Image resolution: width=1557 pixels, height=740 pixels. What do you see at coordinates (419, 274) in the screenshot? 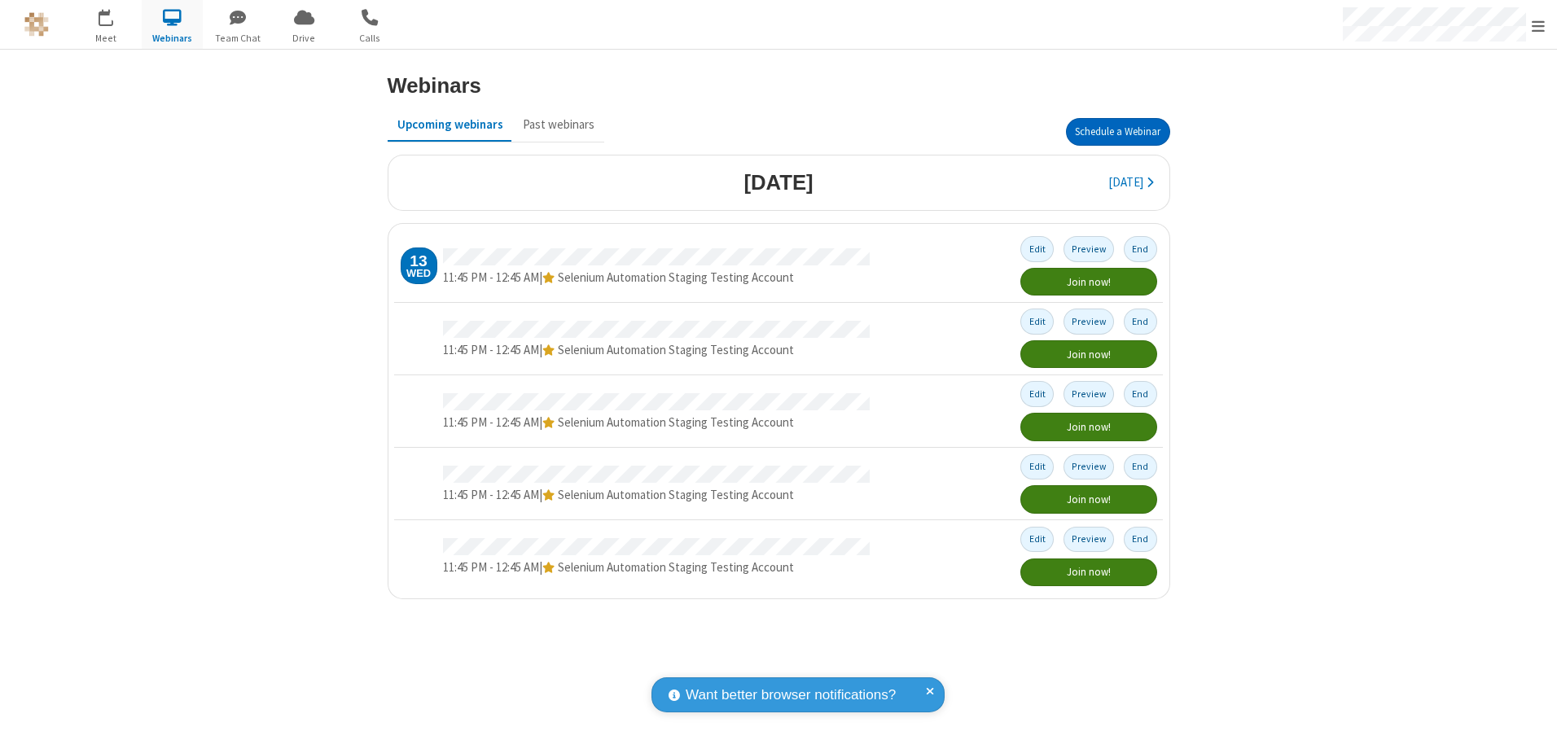
I see `div: Wed` at bounding box center [419, 274].